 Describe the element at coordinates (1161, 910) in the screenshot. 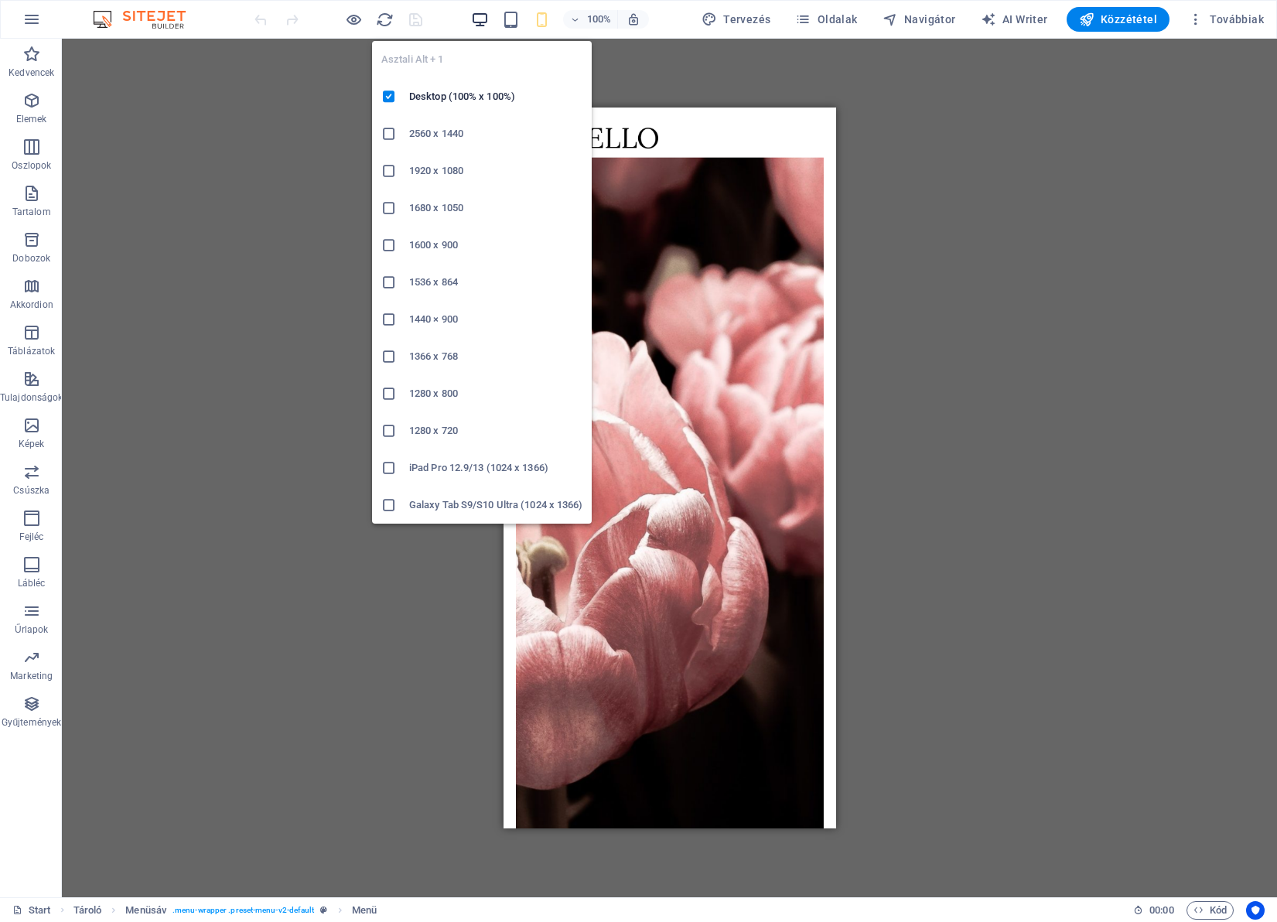

I see `span: 00 00` at that location.